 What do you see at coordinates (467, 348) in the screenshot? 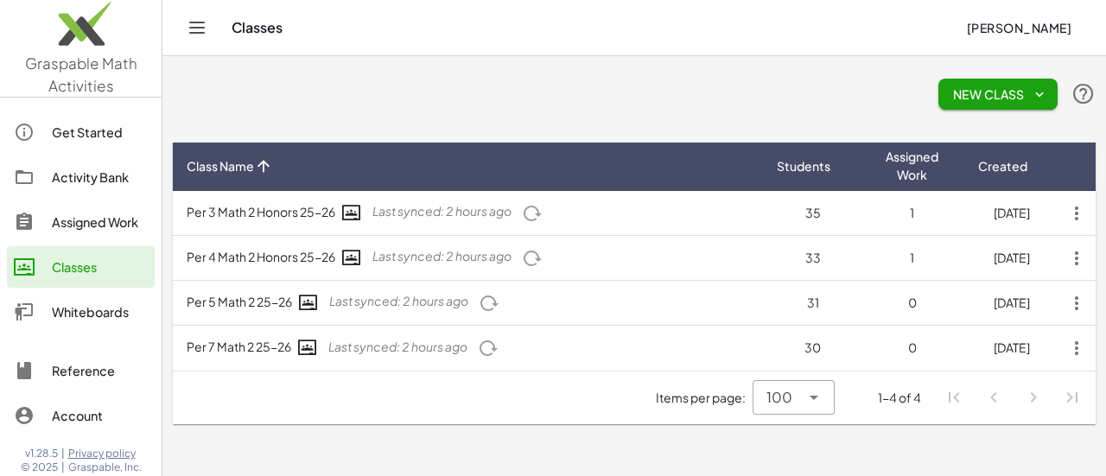
I see `td: Per 7 Math 2 25-26` at bounding box center [467, 348].